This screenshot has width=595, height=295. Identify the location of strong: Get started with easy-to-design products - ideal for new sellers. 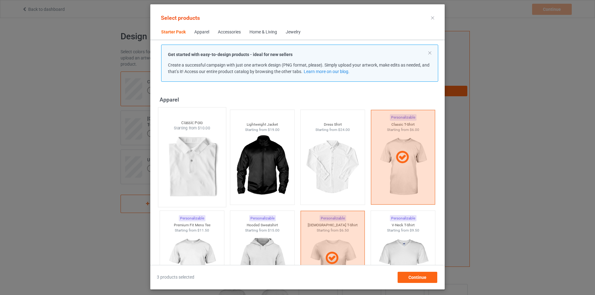
(230, 55).